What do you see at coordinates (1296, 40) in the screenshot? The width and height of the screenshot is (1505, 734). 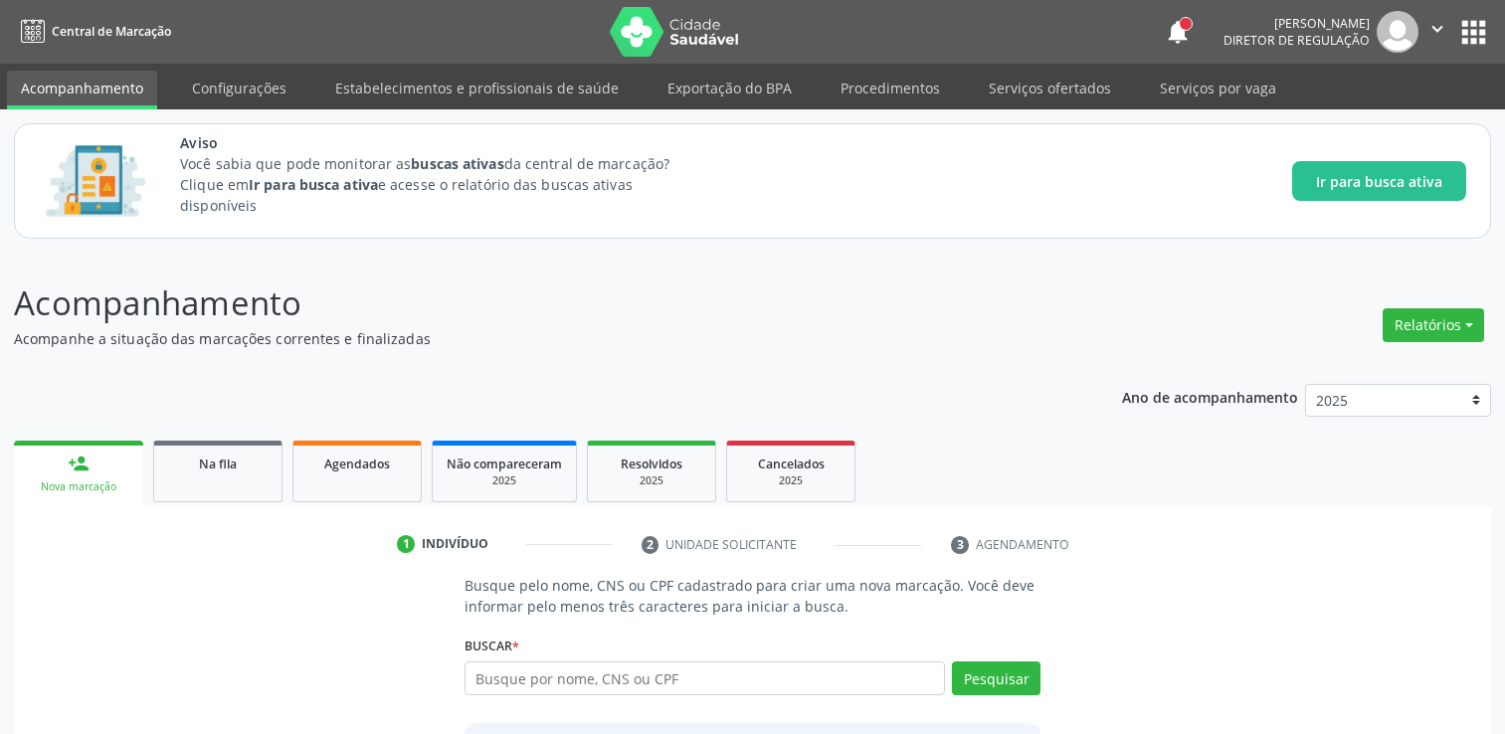 I see `span: Diretor de regulação` at bounding box center [1296, 40].